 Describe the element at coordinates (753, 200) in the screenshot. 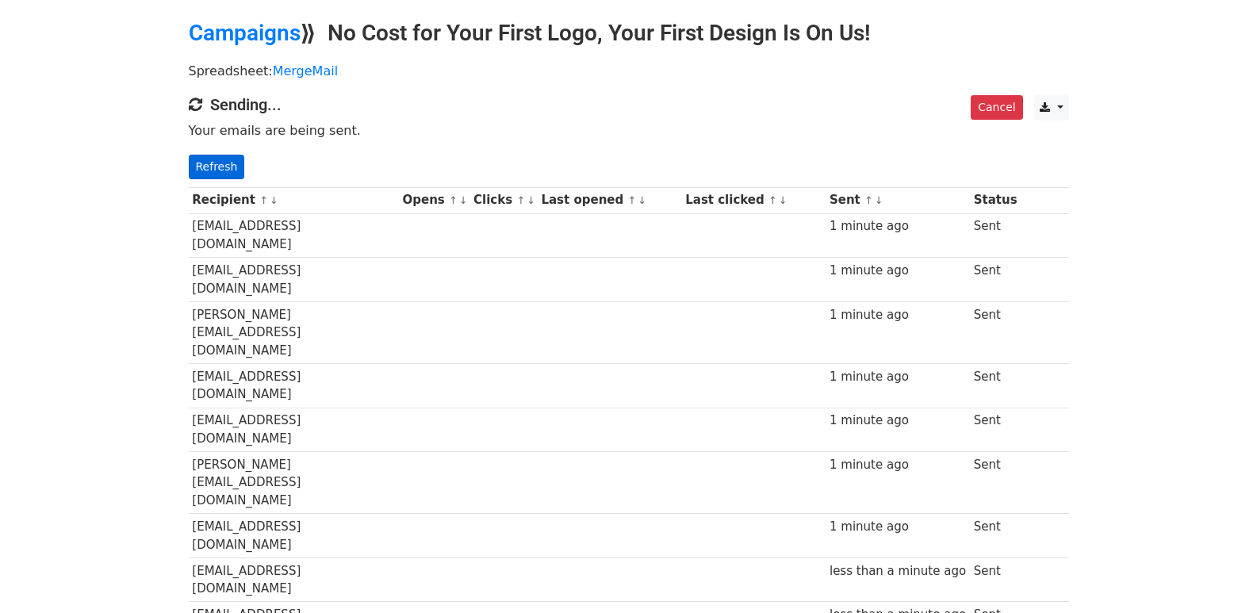

I see `th: Last clicked` at that location.